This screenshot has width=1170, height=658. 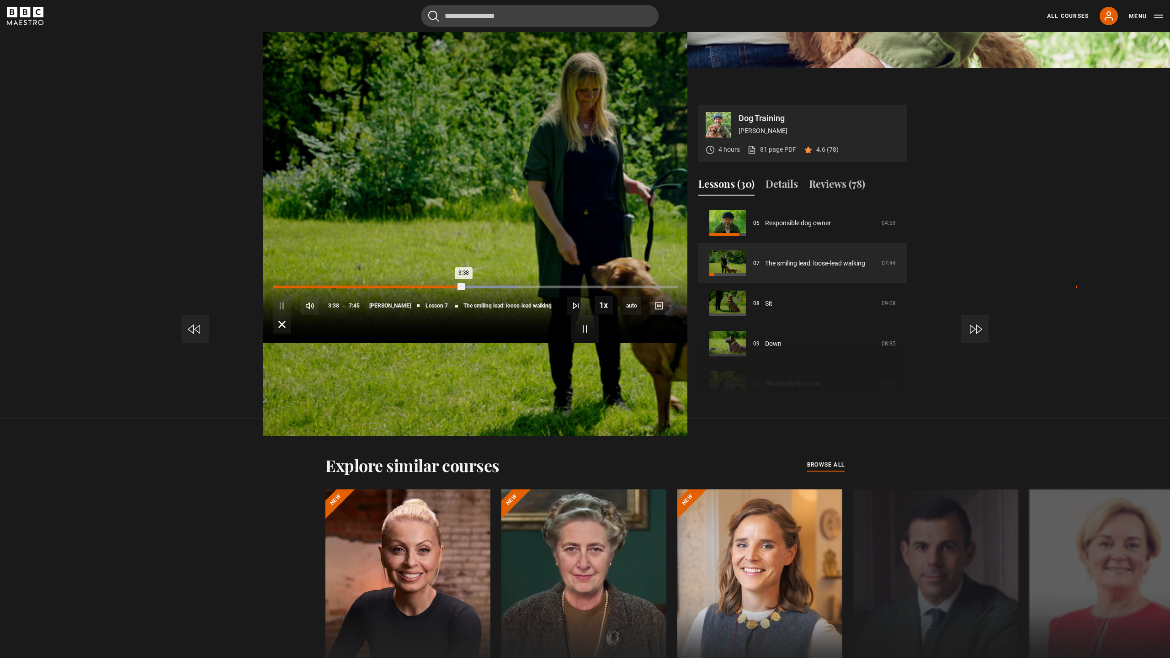 I want to click on a: browse all, so click(x=826, y=465).